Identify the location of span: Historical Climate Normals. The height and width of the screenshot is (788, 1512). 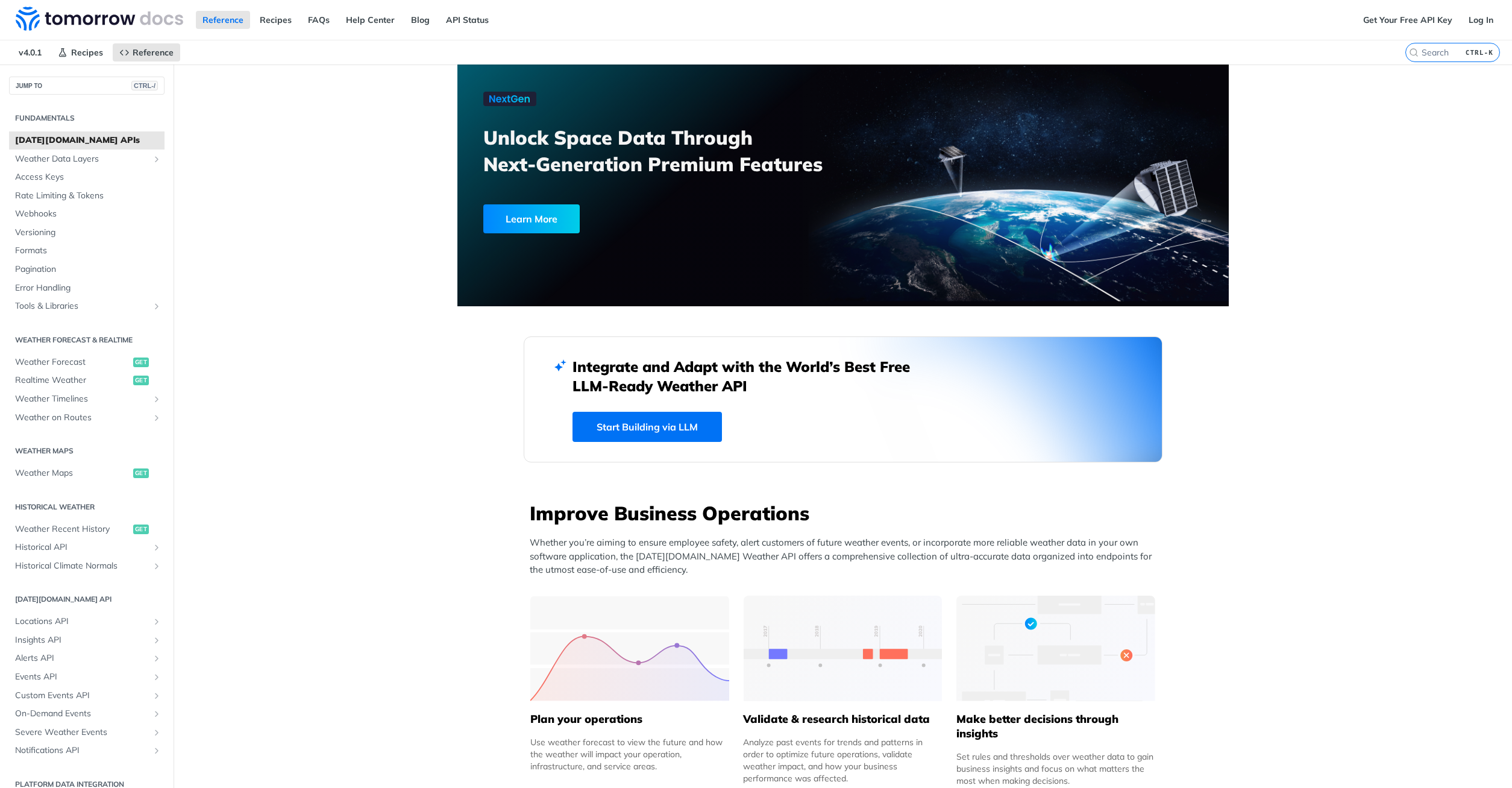
(82, 566).